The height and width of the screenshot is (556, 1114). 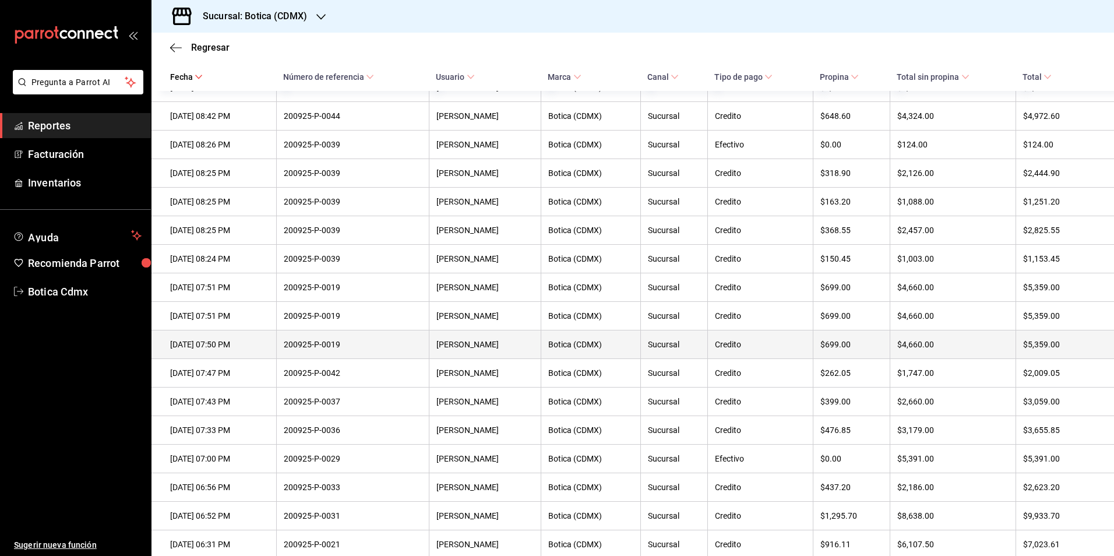 What do you see at coordinates (952, 544) in the screenshot?
I see `div: $6,107.50` at bounding box center [952, 544].